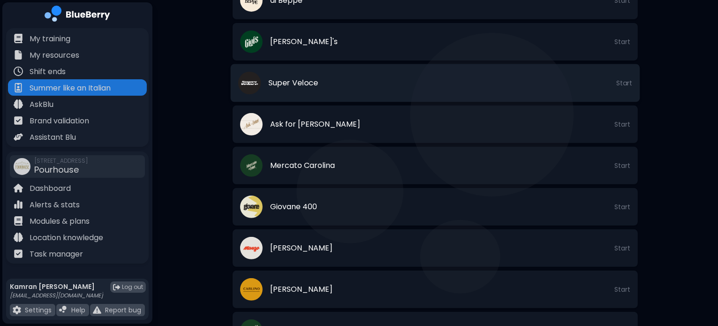 The width and height of the screenshot is (718, 326). What do you see at coordinates (293, 83) in the screenshot?
I see `span: Super Veloce` at bounding box center [293, 83].